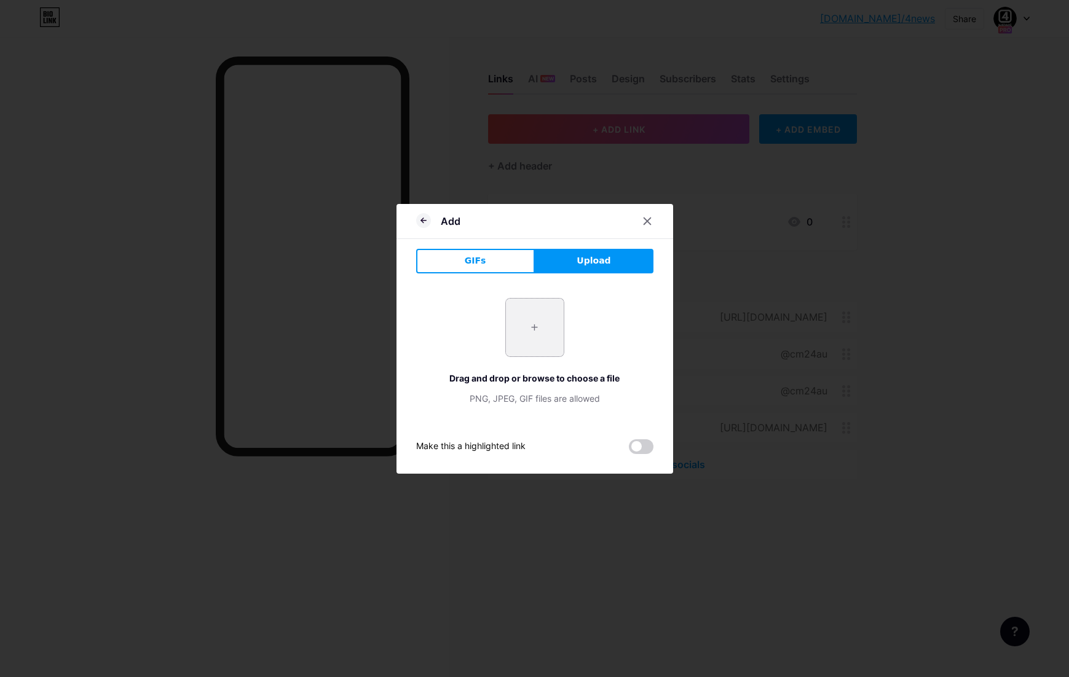 This screenshot has width=1069, height=677. What do you see at coordinates (535, 378) in the screenshot?
I see `div: Drag and drop or browse to choose a file` at bounding box center [535, 378].